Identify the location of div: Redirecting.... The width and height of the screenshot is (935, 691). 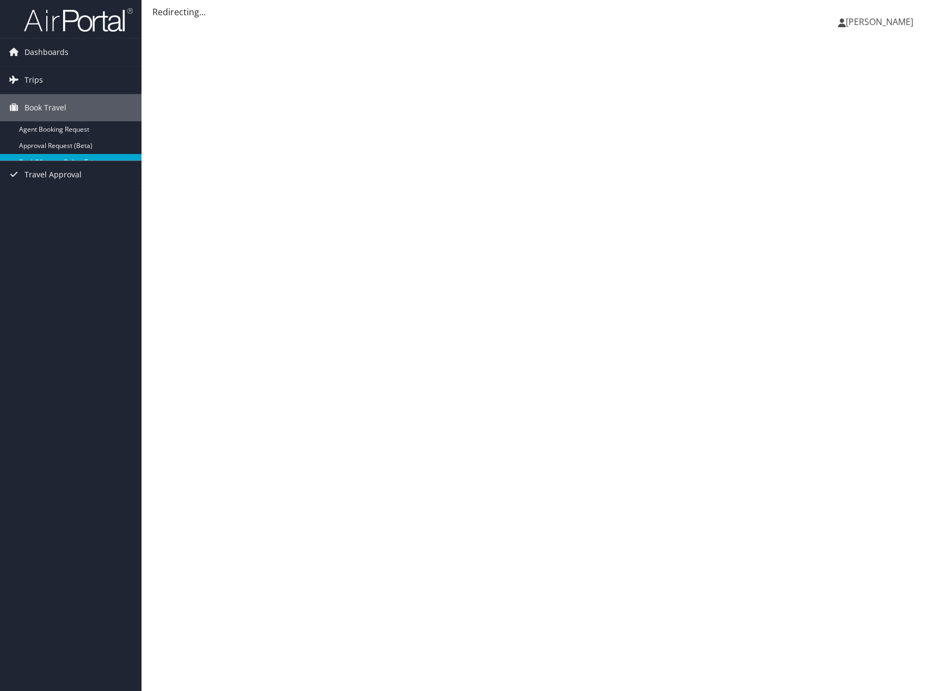
(538, 12).